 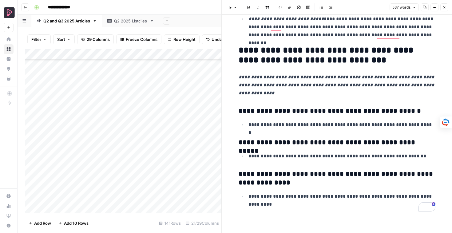 What do you see at coordinates (185, 39) in the screenshot?
I see `span: Row Height` at bounding box center [185, 39].